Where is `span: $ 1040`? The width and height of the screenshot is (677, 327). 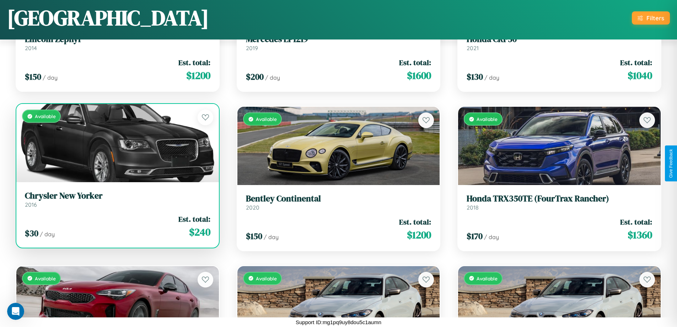 span: $ 1040 is located at coordinates (640, 75).